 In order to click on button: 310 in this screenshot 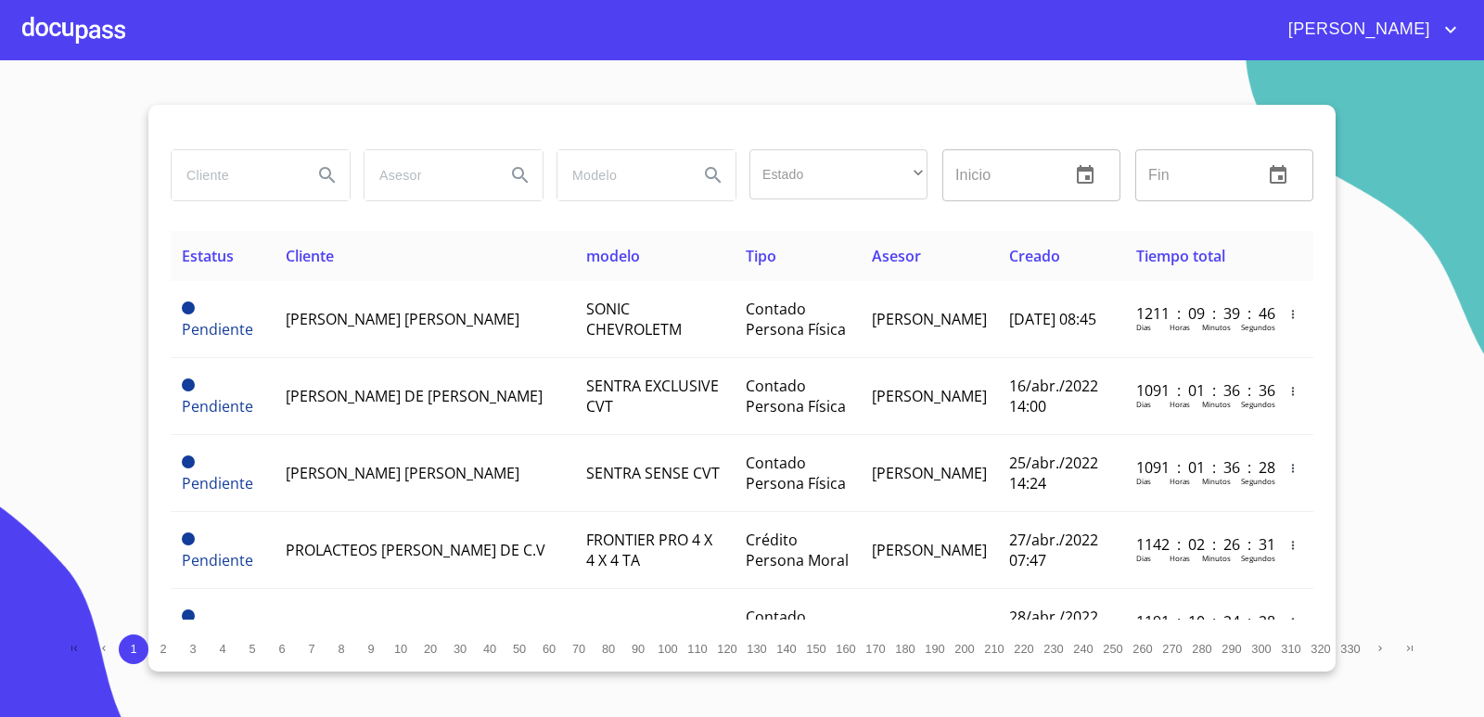, I will do `click(1291, 649)`.